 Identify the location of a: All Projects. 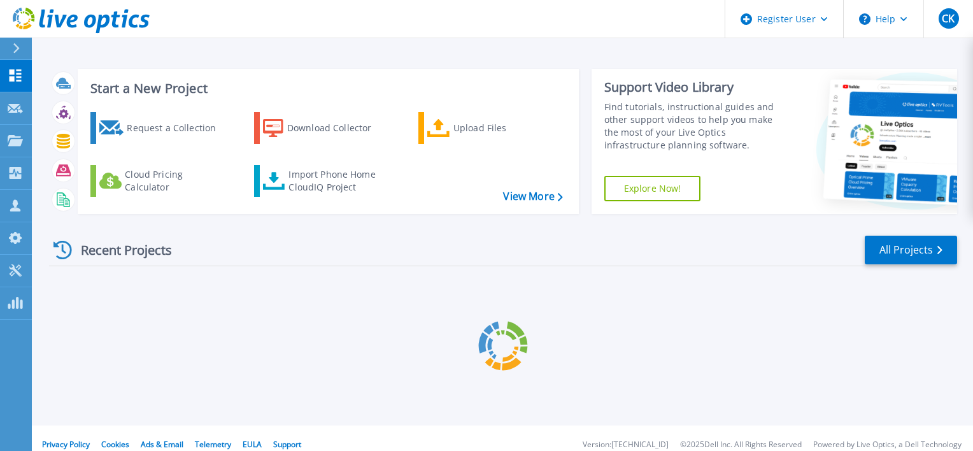
(910, 250).